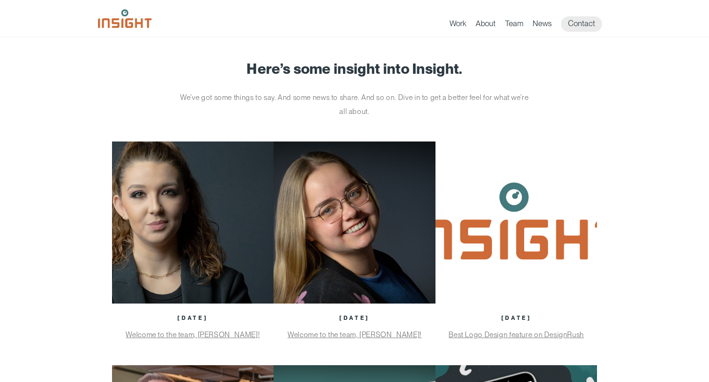 The height and width of the screenshot is (382, 709). What do you see at coordinates (514, 25) in the screenshot?
I see `a: Team` at bounding box center [514, 25].